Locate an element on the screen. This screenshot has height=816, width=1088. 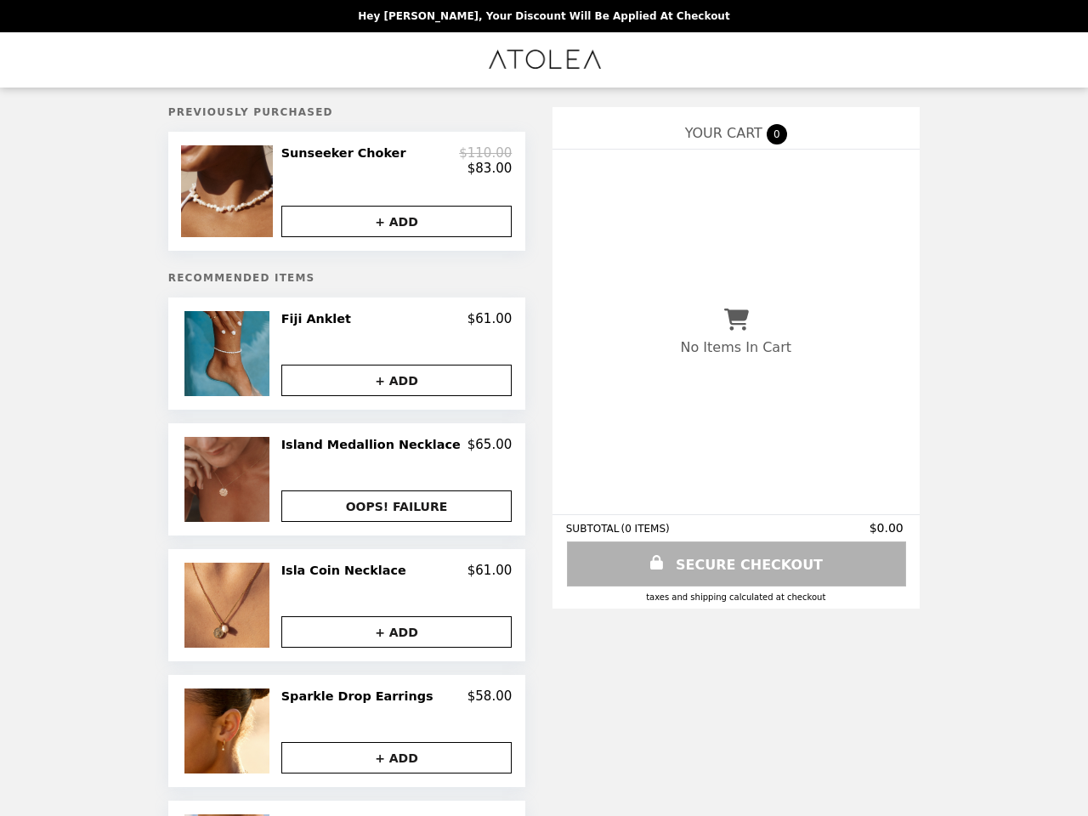
span: $0.00 is located at coordinates (887, 528).